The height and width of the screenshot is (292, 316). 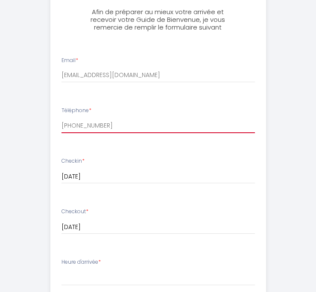 I want to click on label: Heure d'arrivée, so click(x=81, y=262).